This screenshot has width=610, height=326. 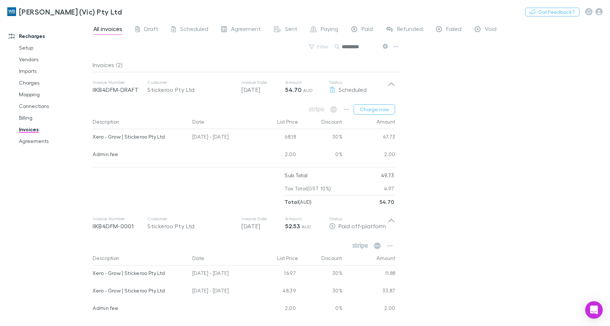 I want to click on strong: 52.53, so click(x=292, y=226).